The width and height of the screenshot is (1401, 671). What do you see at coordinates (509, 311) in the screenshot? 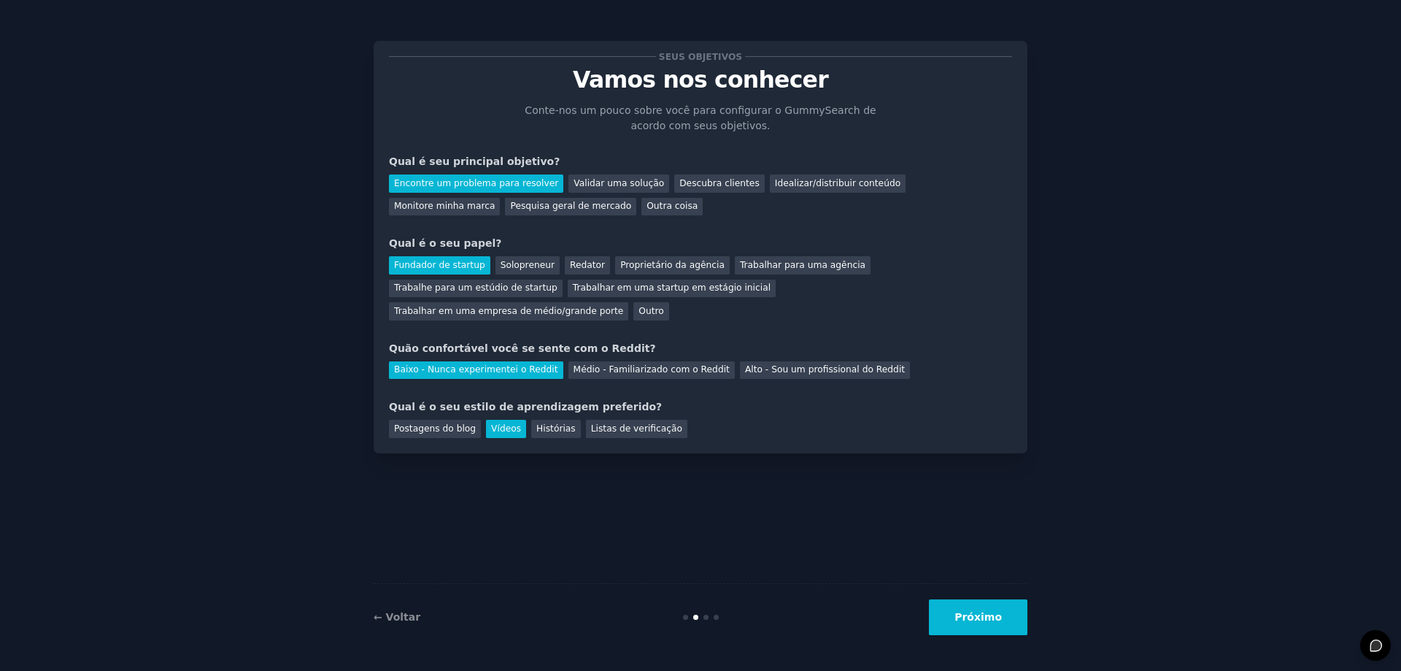
I see `font: Trabalhar em uma empresa de médio/grande porte` at bounding box center [509, 311].